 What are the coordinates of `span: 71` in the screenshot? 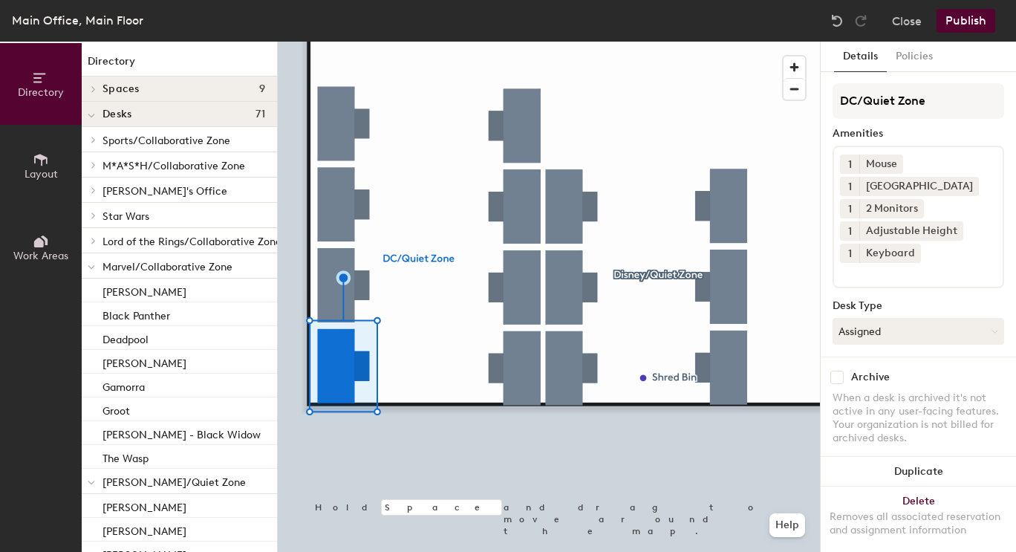 It's located at (260, 114).